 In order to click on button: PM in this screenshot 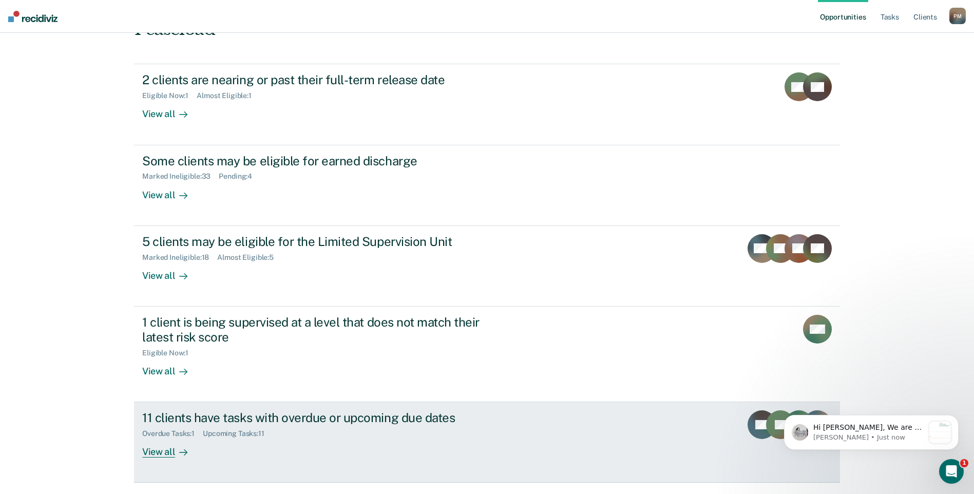, I will do `click(957, 16)`.